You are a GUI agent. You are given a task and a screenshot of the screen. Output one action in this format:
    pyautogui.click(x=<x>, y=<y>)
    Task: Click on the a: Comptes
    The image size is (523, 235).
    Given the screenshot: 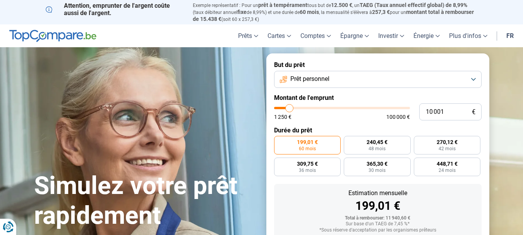 What is the action you would take?
    pyautogui.click(x=316, y=36)
    